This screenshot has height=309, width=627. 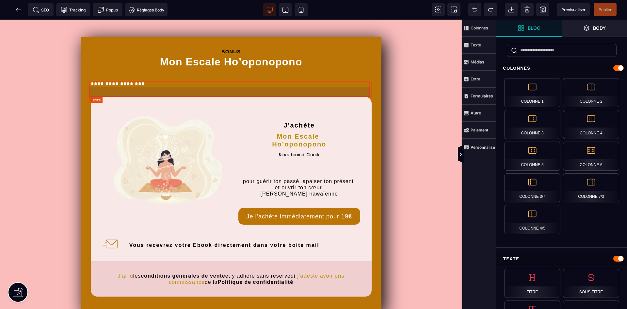 I want to click on strong: Texte, so click(x=476, y=45).